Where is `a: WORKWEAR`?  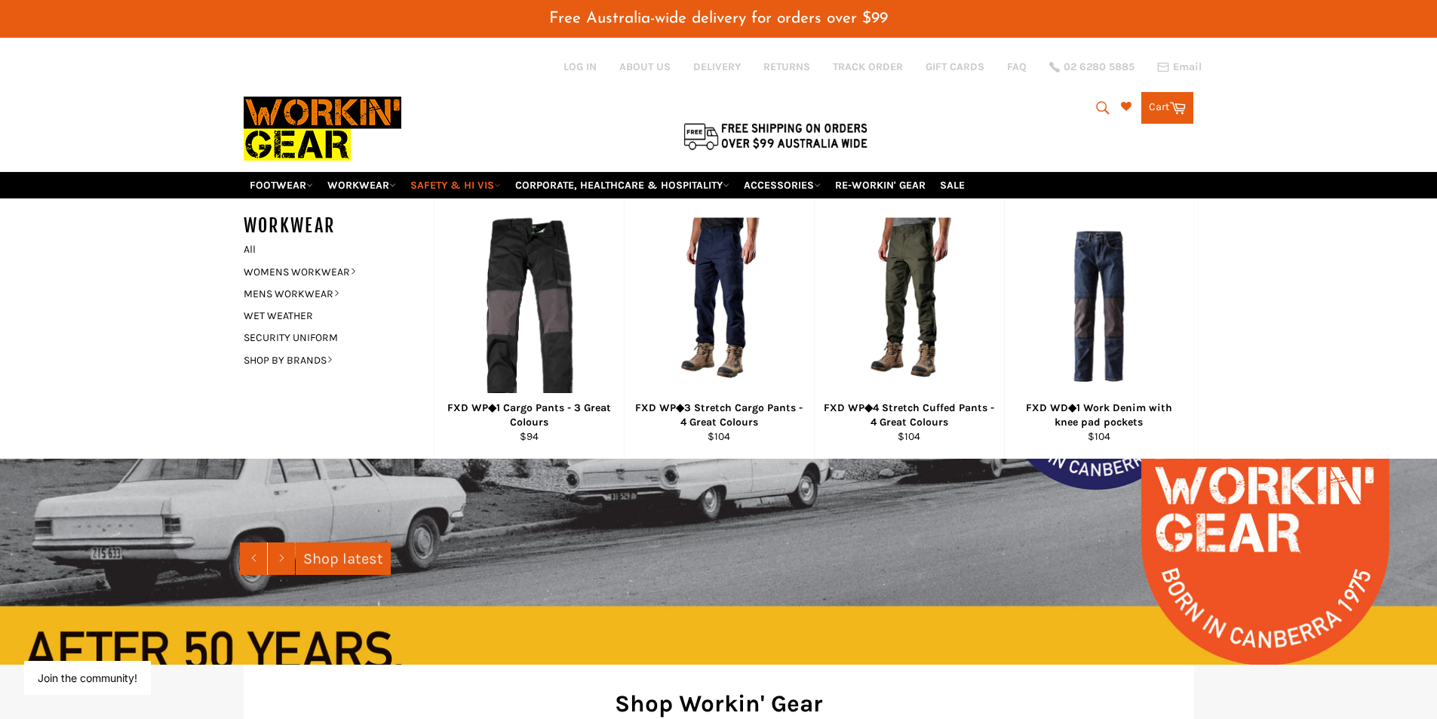
a: WORKWEAR is located at coordinates (361, 185).